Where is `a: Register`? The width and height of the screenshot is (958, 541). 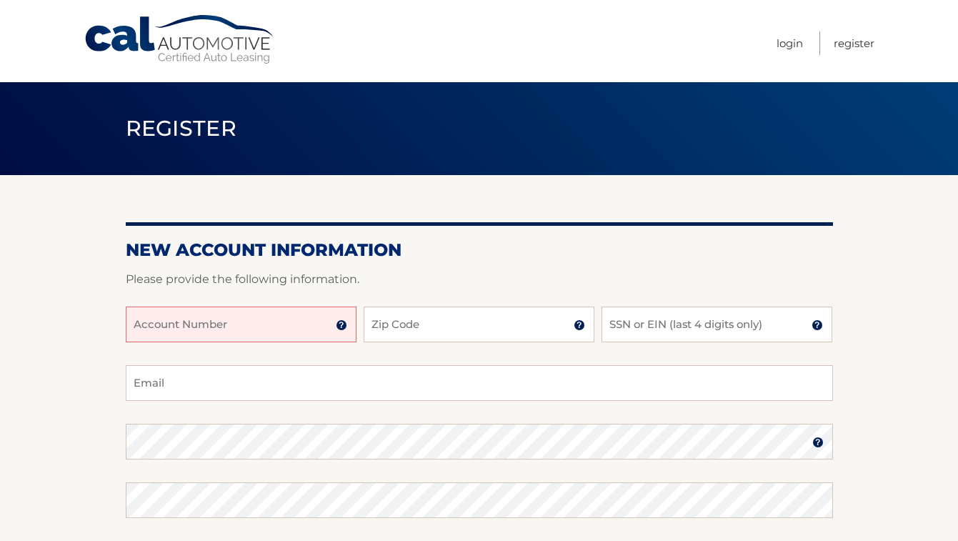 a: Register is located at coordinates (854, 43).